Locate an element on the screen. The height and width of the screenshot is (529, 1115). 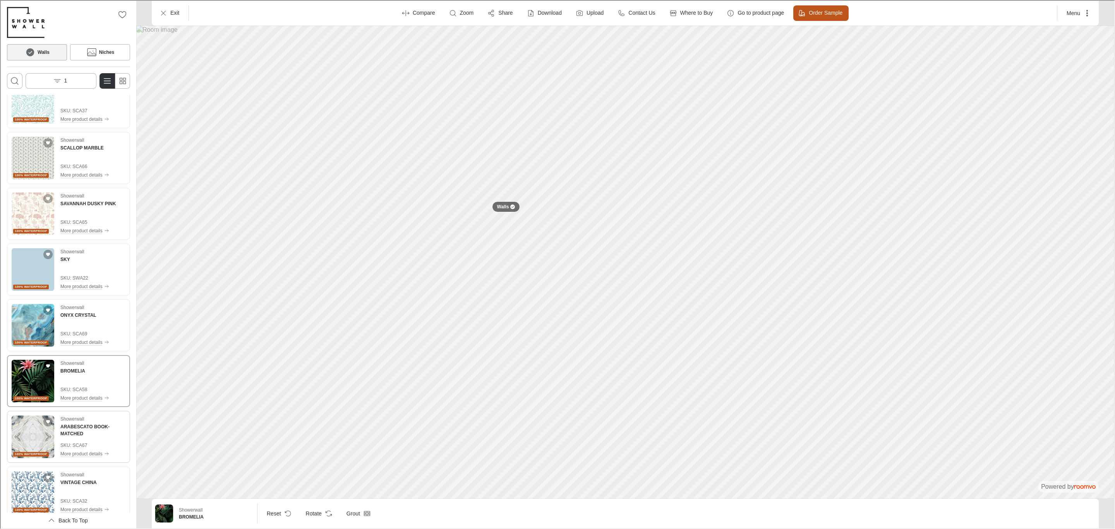
span: SKU: SCA66 is located at coordinates (84, 166).